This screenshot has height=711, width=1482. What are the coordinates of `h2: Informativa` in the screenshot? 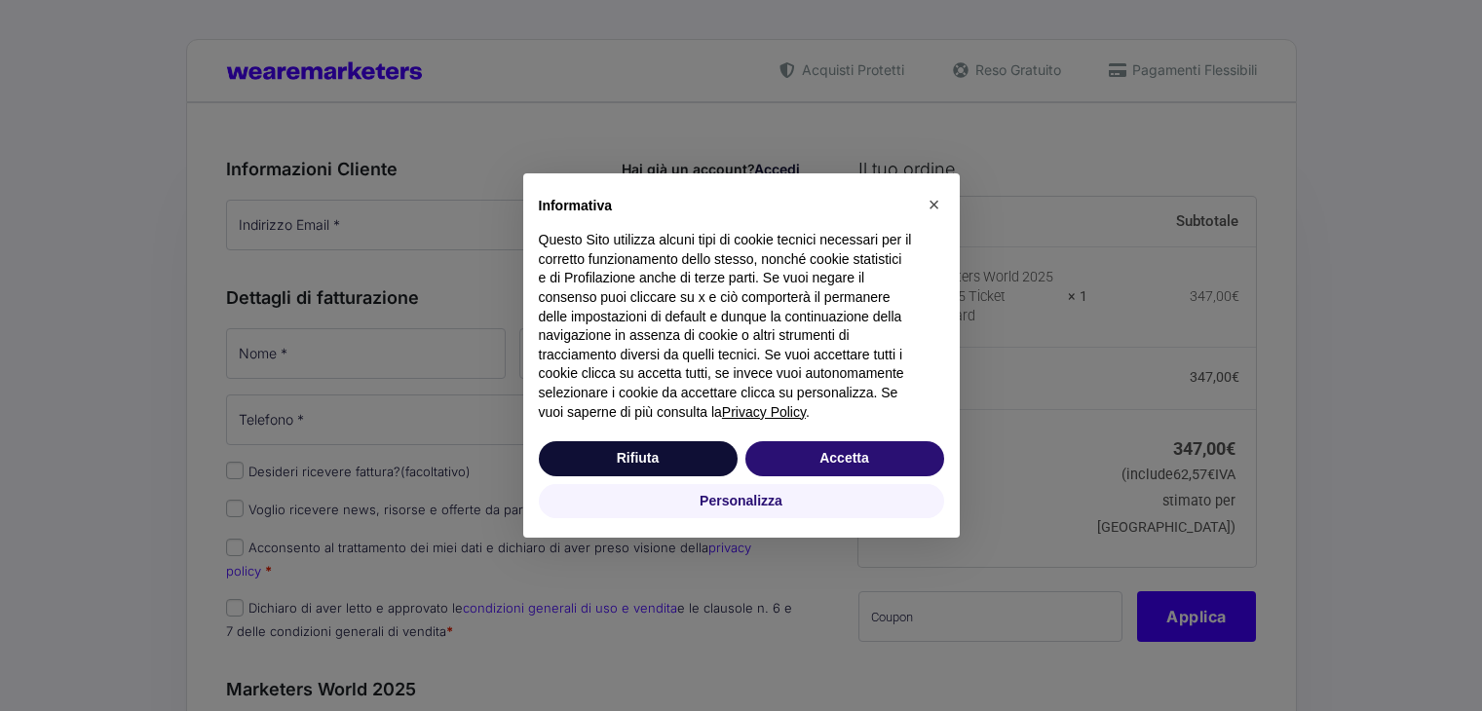 It's located at (726, 207).